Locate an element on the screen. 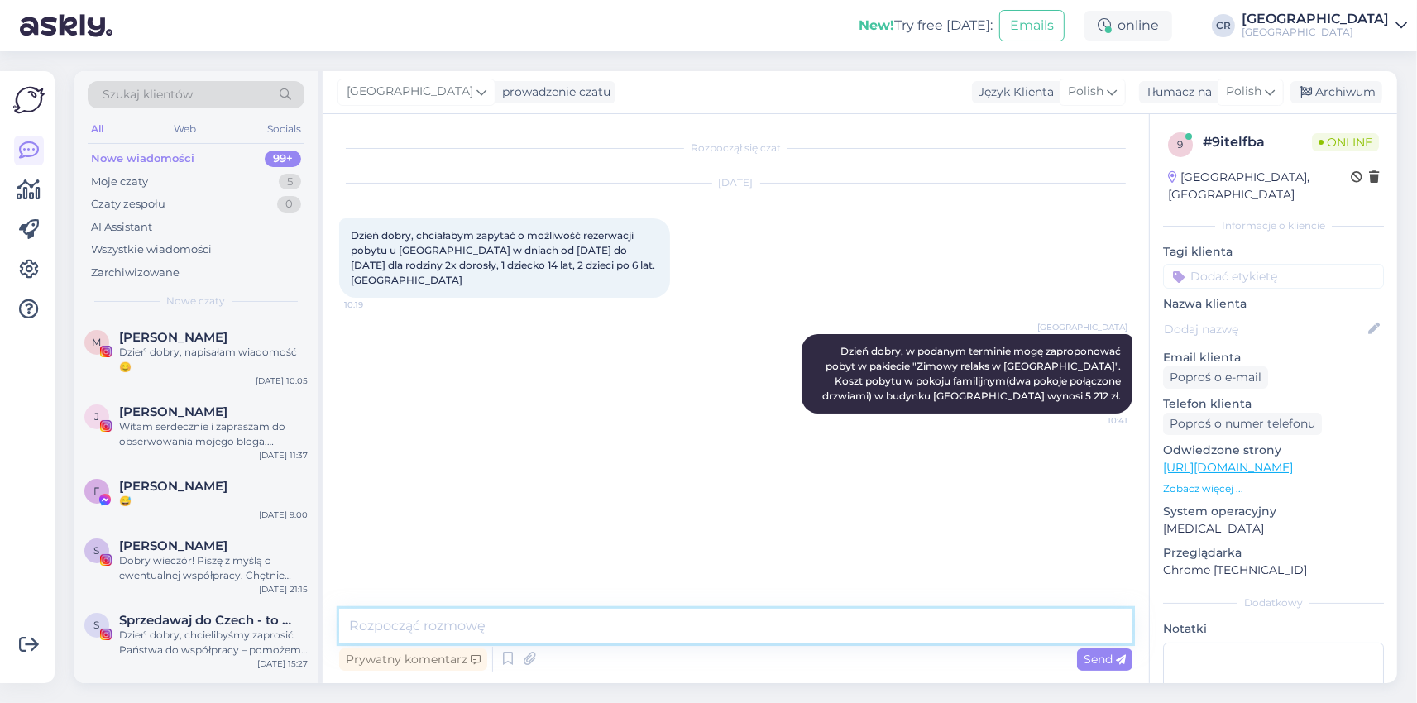  p: Tagi klienta is located at coordinates (1273, 251).